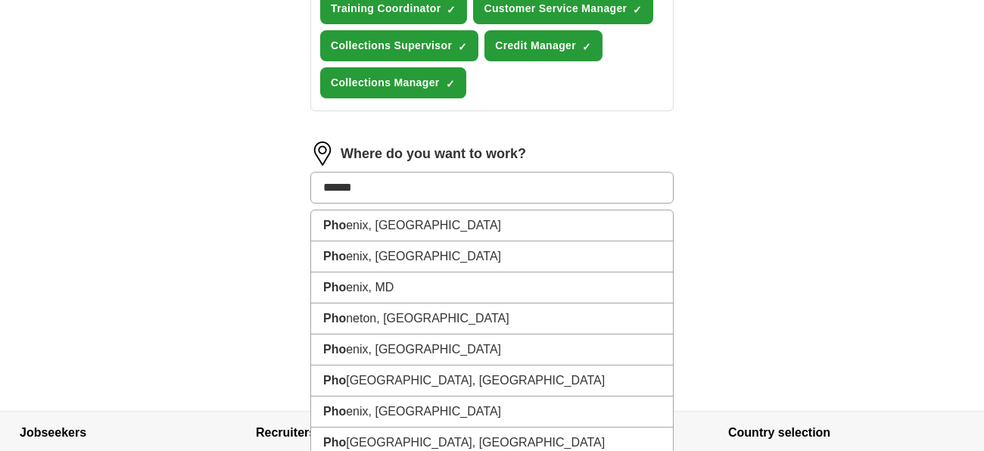 The image size is (984, 451). I want to click on label: Where do you want to work?, so click(433, 154).